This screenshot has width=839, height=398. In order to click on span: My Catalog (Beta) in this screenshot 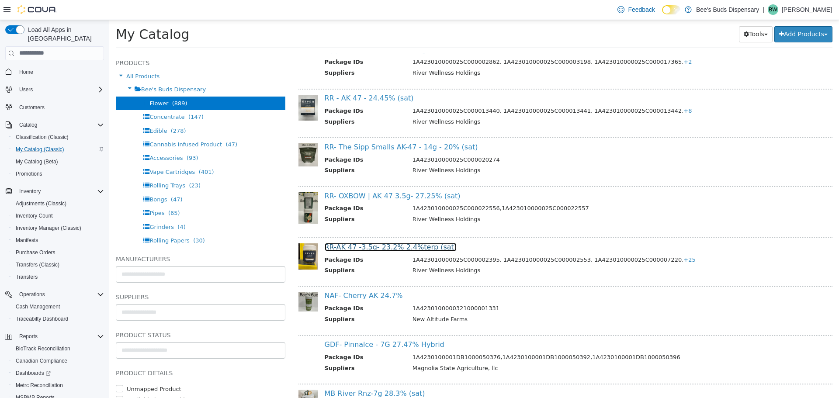, I will do `click(37, 162)`.